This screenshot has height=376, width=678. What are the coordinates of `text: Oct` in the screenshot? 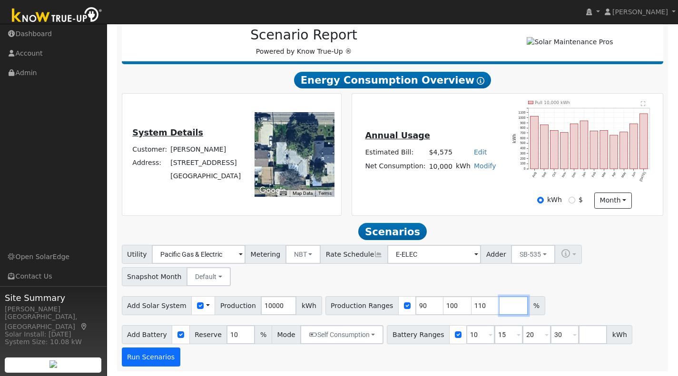 It's located at (554, 174).